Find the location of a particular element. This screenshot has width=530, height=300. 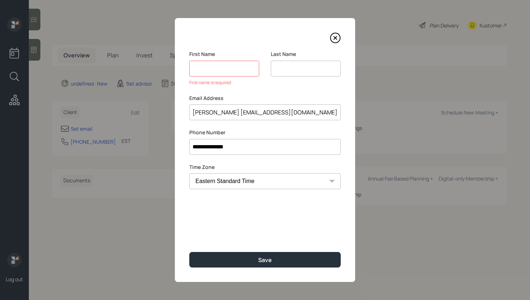

button: Save is located at coordinates (265, 259).